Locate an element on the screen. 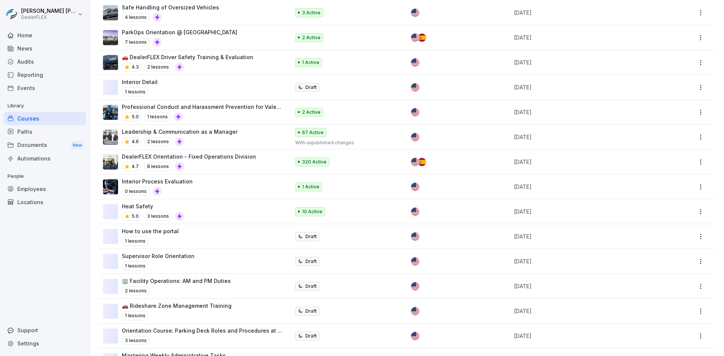 Image resolution: width=724 pixels, height=356 pixels. p: How to use the portal is located at coordinates (150, 231).